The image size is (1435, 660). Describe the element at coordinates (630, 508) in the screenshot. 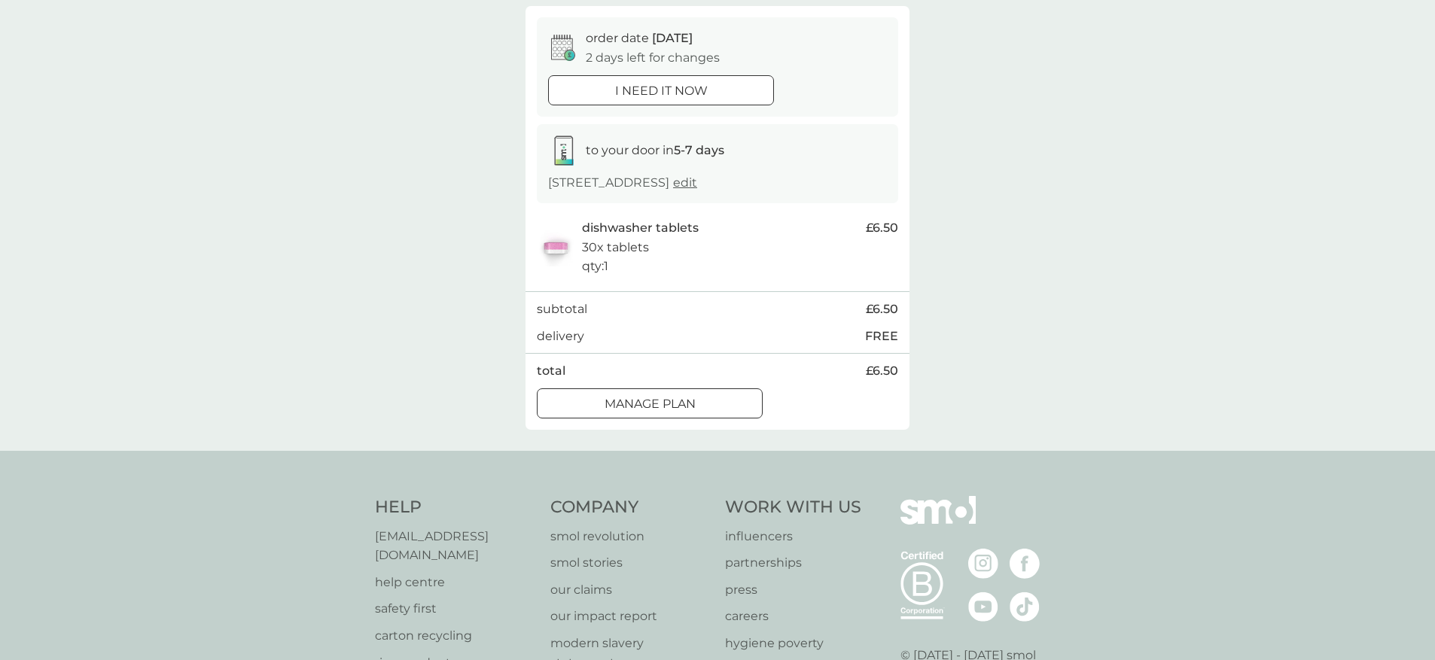

I see `h4: Company` at that location.